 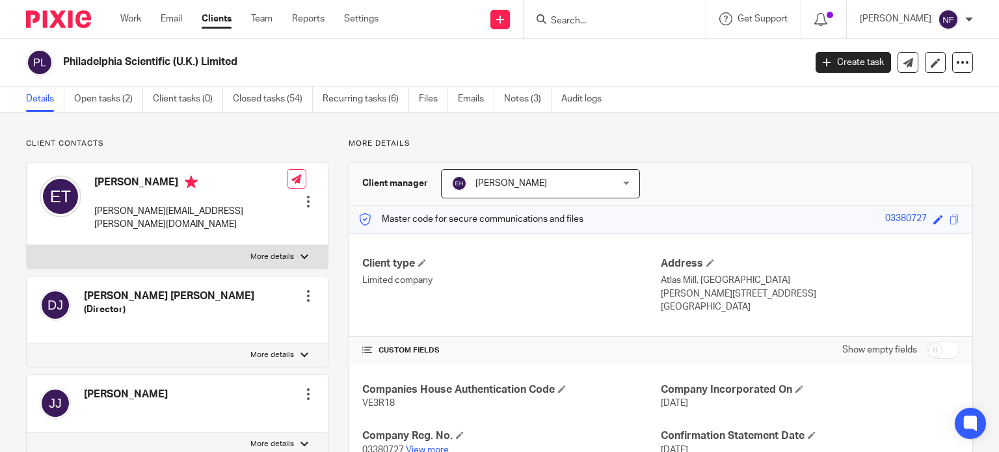 I want to click on a: Client tasks (0), so click(x=188, y=99).